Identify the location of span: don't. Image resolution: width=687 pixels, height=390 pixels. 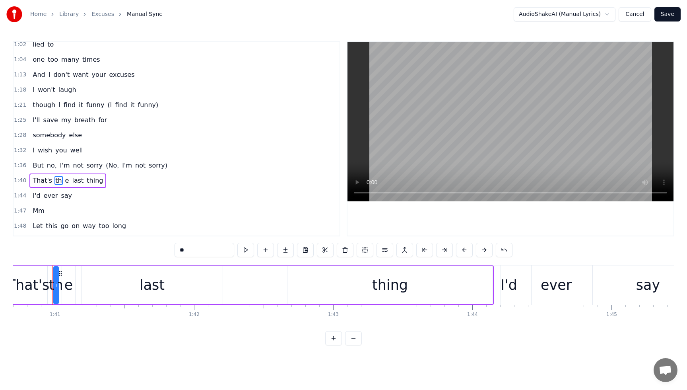
(61, 74).